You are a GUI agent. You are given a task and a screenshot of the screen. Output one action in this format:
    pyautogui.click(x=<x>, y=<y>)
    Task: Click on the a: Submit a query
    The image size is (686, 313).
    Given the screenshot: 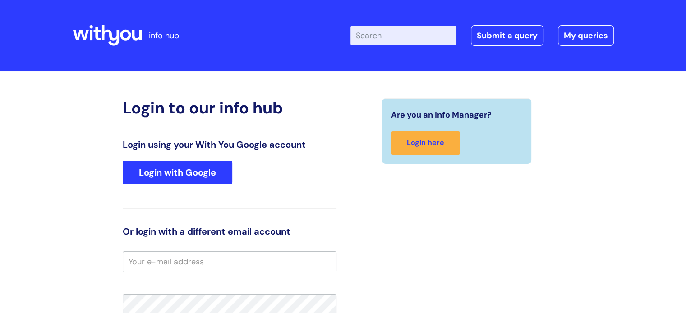 What is the action you would take?
    pyautogui.click(x=507, y=36)
    